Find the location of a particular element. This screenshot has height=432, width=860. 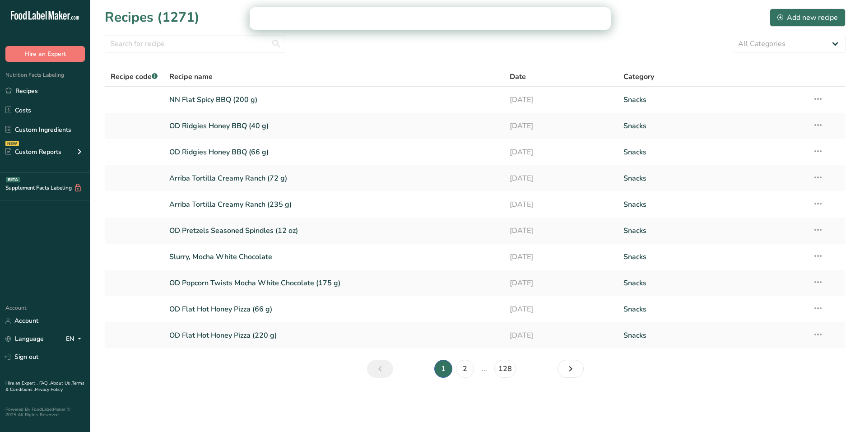

a: OD Flat Hot Honey Pizza (66 g) is located at coordinates (334, 309).